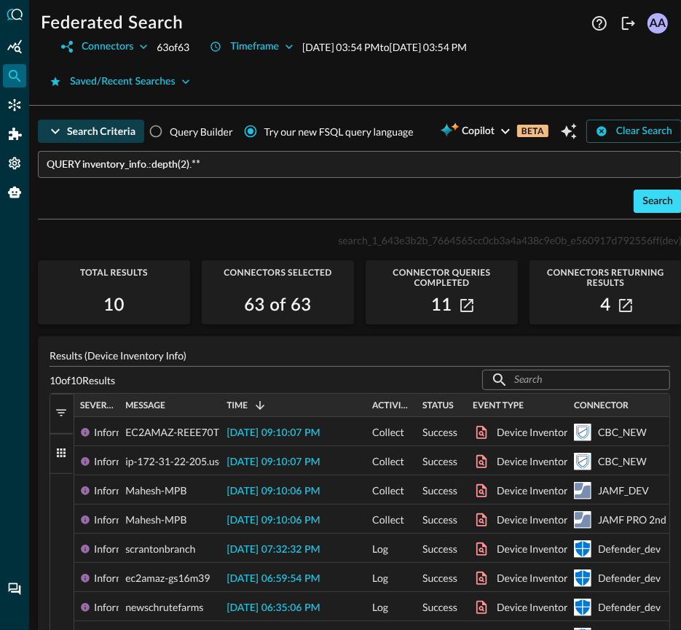 This screenshot has height=630, width=681. I want to click on button: Logout, so click(629, 23).